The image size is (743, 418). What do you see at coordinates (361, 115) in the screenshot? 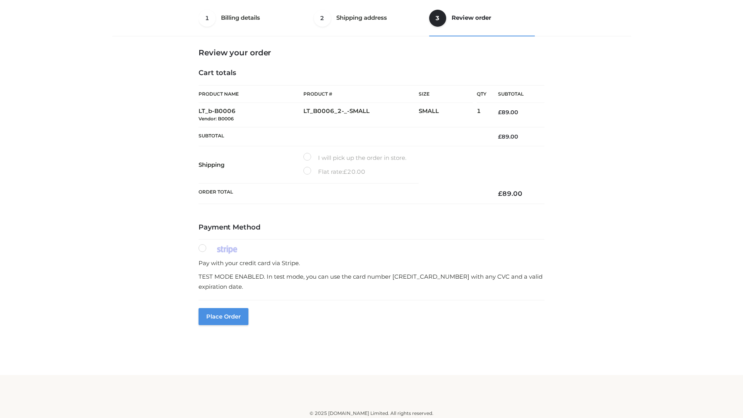
I see `td: LT_B0006_2-_-SMALL` at bounding box center [361, 115].